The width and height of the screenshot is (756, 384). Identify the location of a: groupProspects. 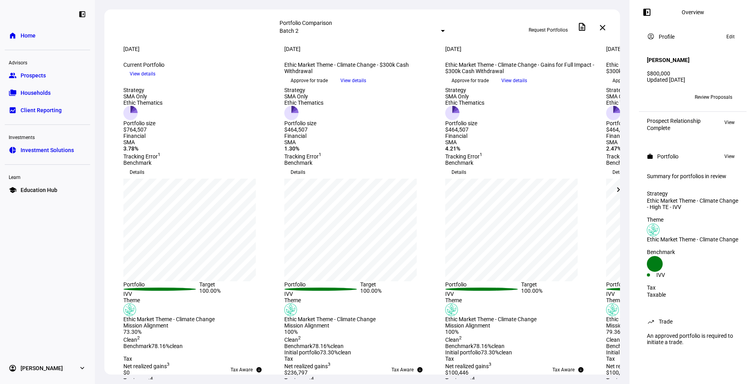
(47, 76).